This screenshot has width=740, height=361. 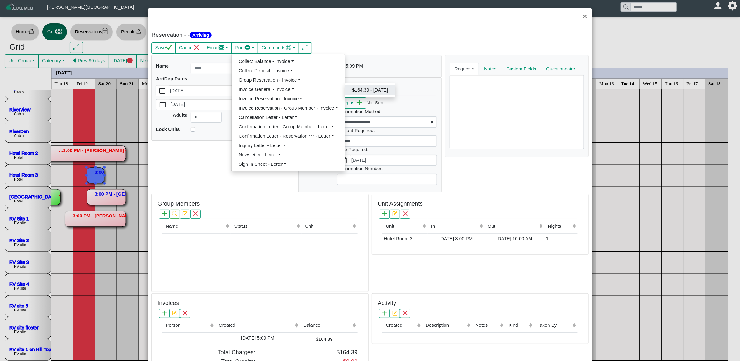 I want to click on a: Collect Balance - Invoice, so click(x=288, y=61).